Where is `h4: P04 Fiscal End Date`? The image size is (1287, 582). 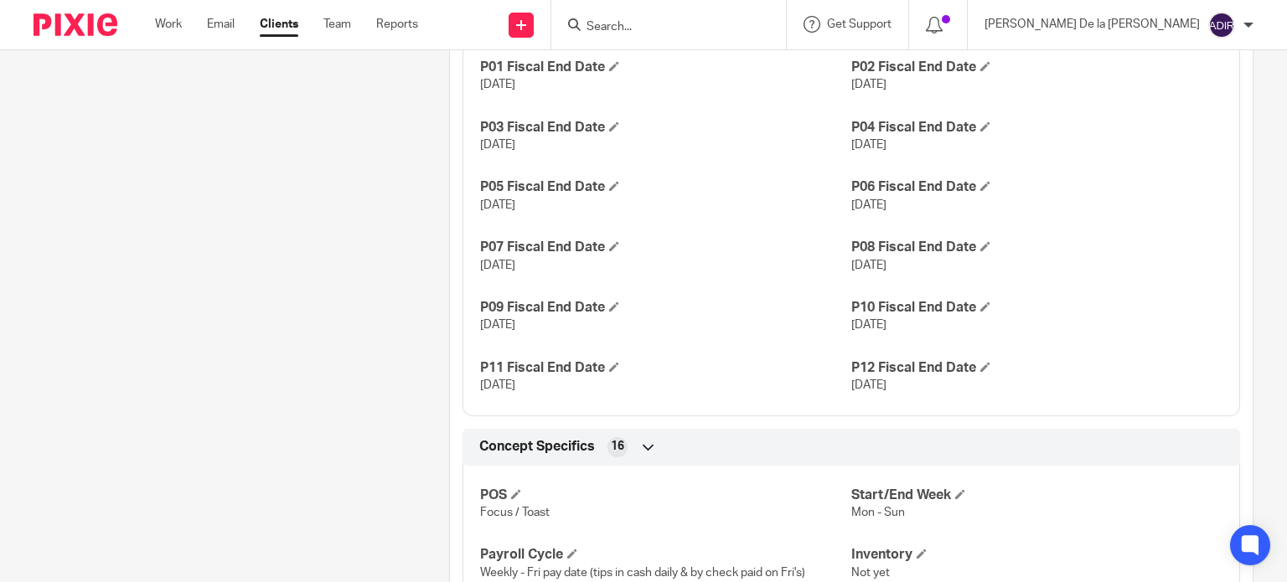
h4: P04 Fiscal End Date is located at coordinates (1036, 127).